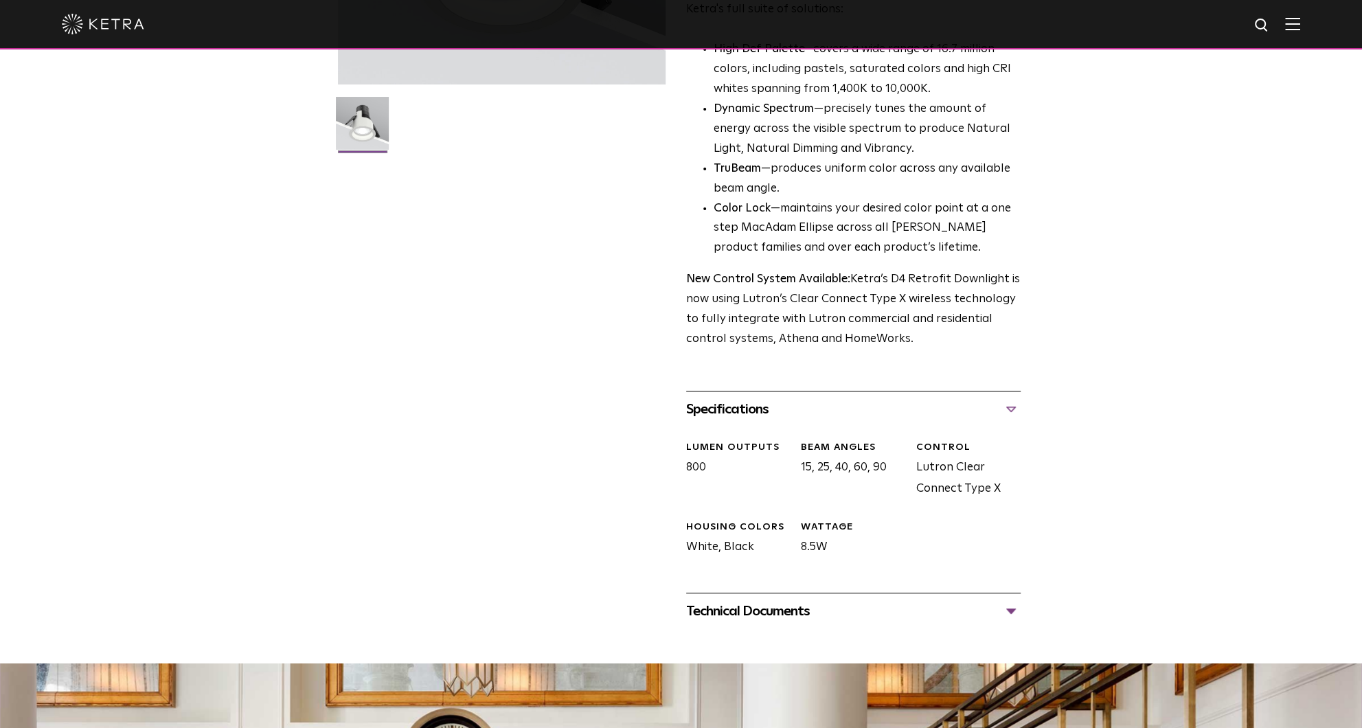  What do you see at coordinates (362, 128) in the screenshot?
I see `img: D4R Retrofit Downlight` at bounding box center [362, 128].